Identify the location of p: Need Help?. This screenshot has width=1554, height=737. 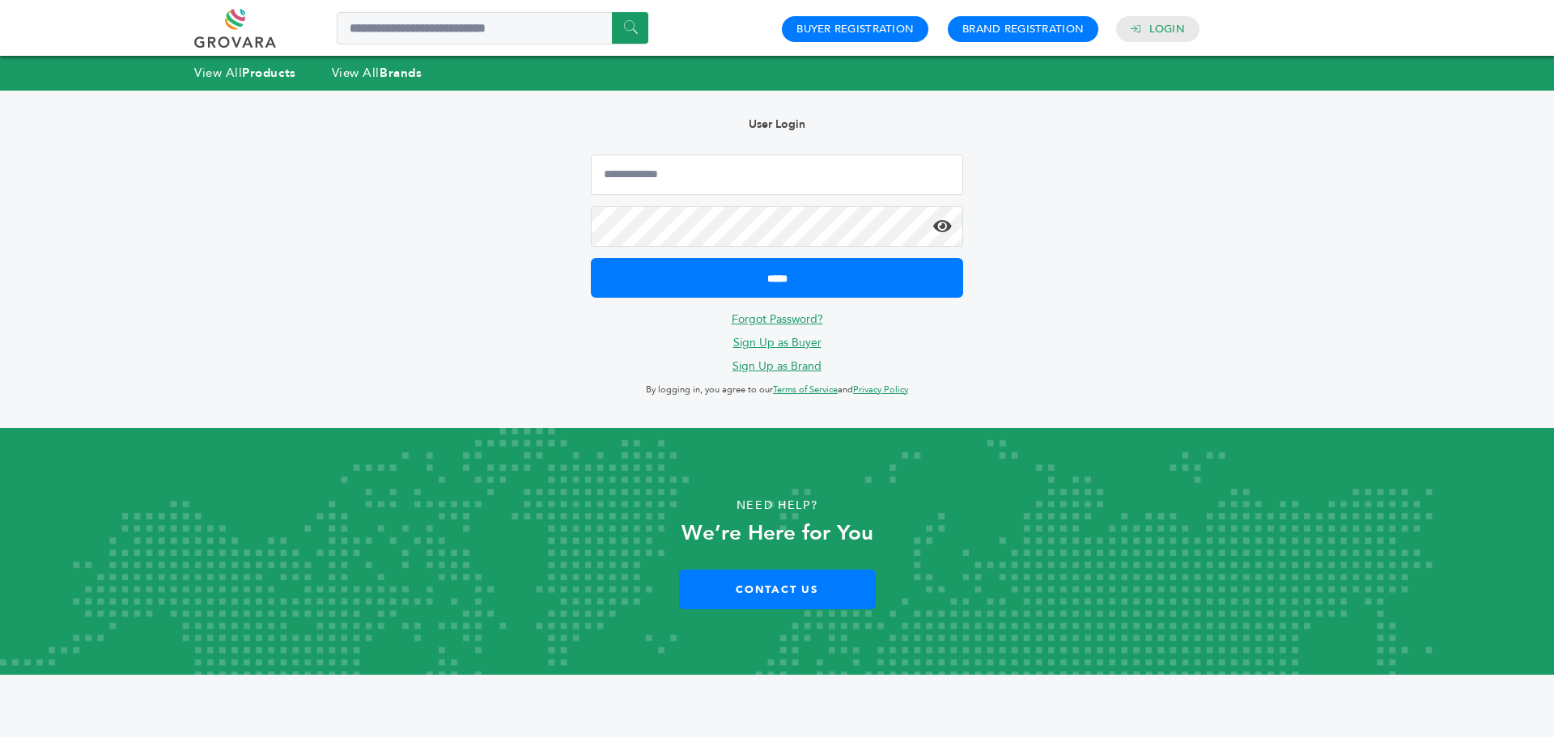
(777, 506).